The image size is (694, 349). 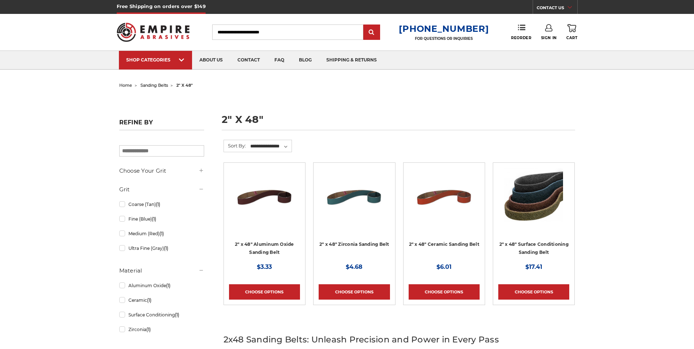 I want to click on a: 2" x 48" Sanding Belt - Zirconia, so click(x=354, y=203).